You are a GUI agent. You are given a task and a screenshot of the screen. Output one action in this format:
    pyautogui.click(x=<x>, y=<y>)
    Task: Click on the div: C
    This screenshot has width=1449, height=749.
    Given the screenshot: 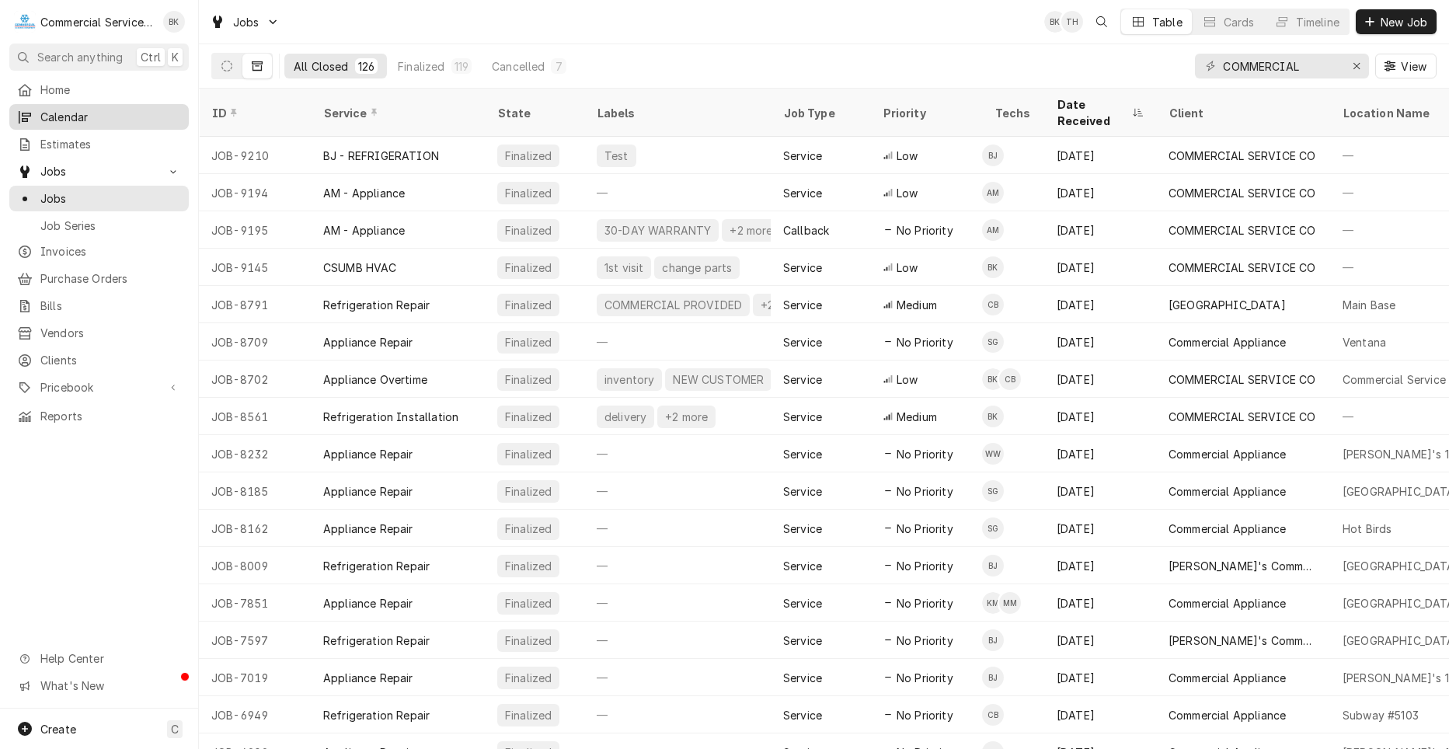 What is the action you would take?
    pyautogui.click(x=25, y=22)
    